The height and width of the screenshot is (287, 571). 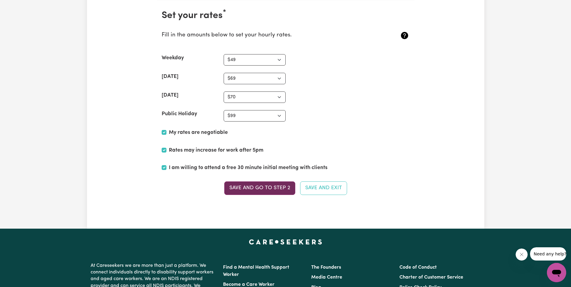 I want to click on a: The Founders, so click(x=326, y=268).